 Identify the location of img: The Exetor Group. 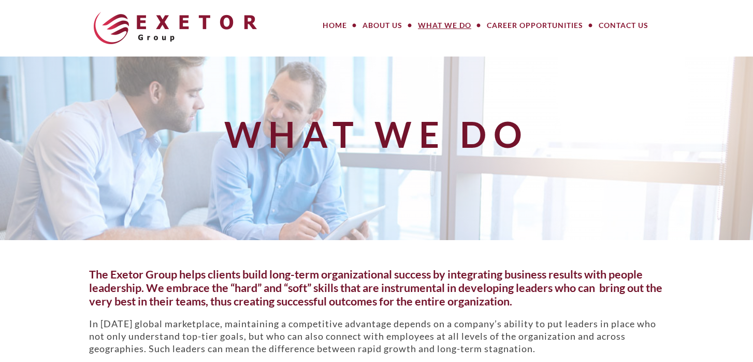
(175, 28).